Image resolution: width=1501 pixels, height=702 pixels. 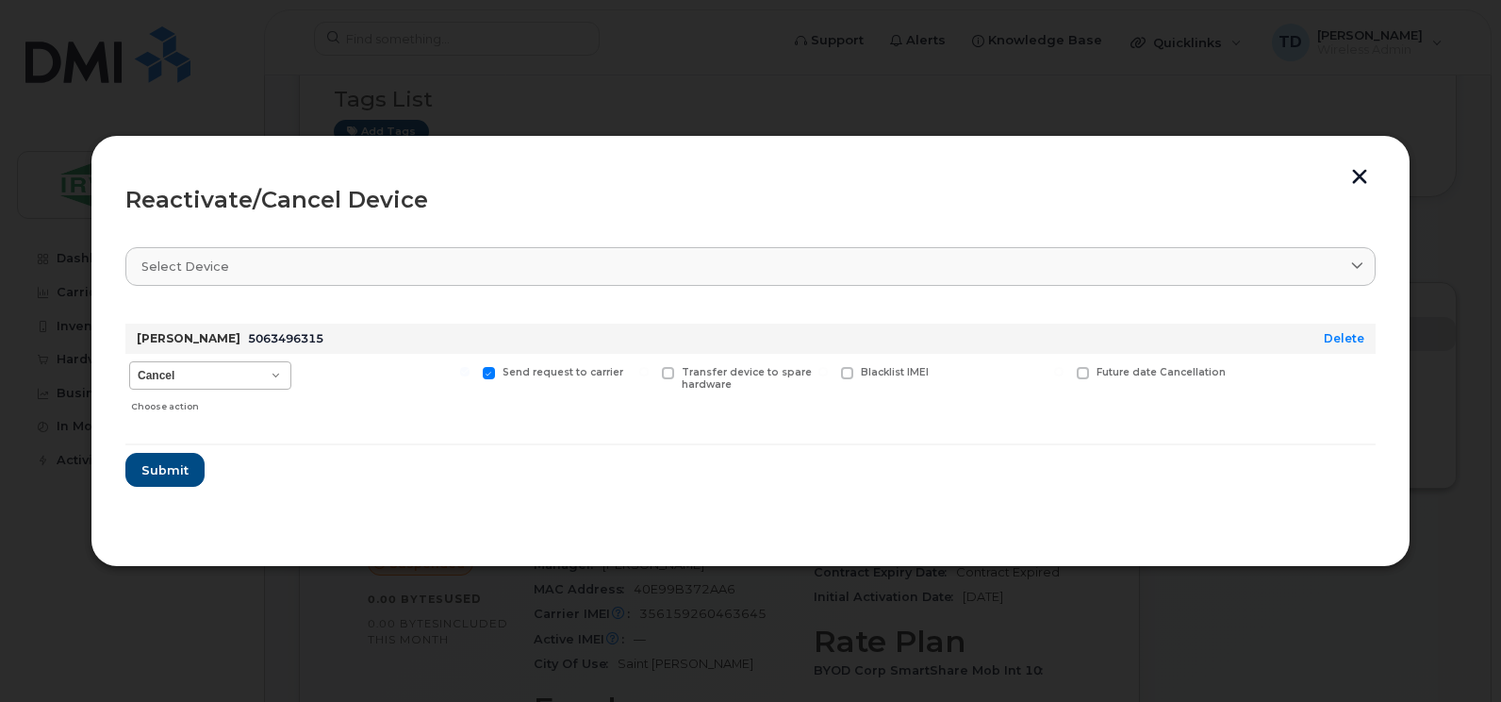 I want to click on span: Future date Cancellation, so click(x=1161, y=372).